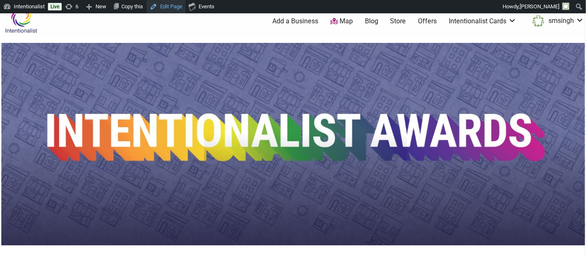 Image resolution: width=586 pixels, height=255 pixels. What do you see at coordinates (428, 21) in the screenshot?
I see `a: Offers` at bounding box center [428, 21].